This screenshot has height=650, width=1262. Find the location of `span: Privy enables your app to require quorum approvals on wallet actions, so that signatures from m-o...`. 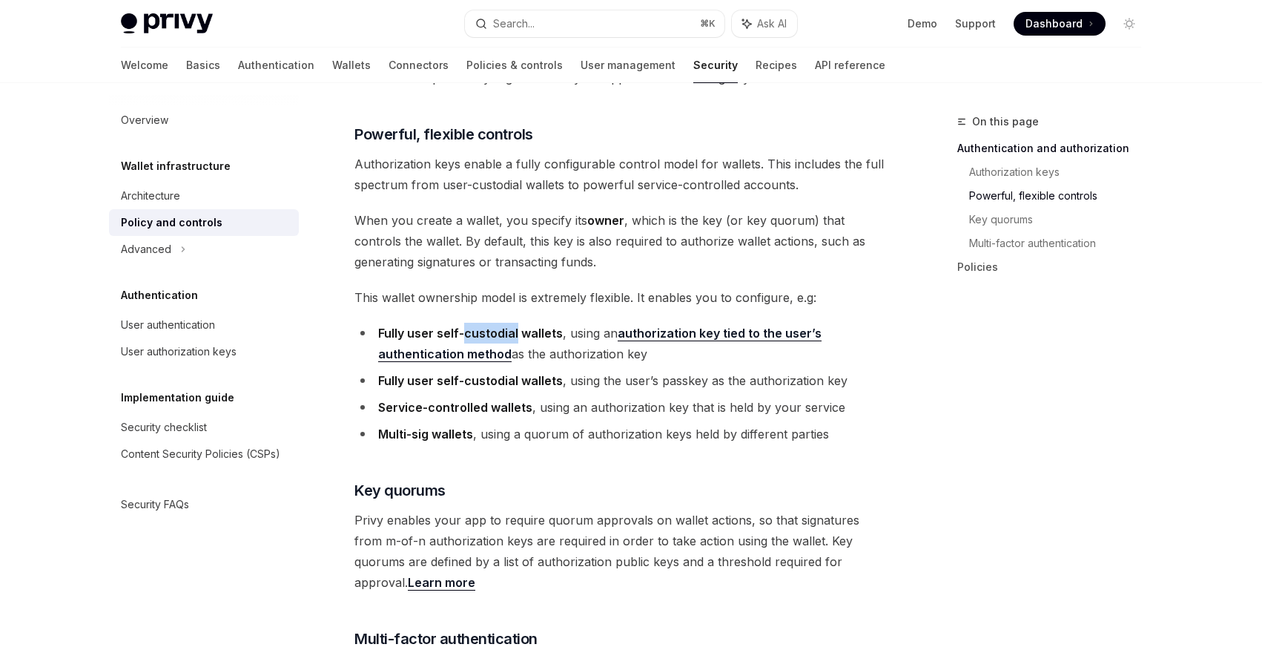

span: Privy enables your app to require quorum approvals on wallet actions, so that signatures from m-o... is located at coordinates (621, 551).